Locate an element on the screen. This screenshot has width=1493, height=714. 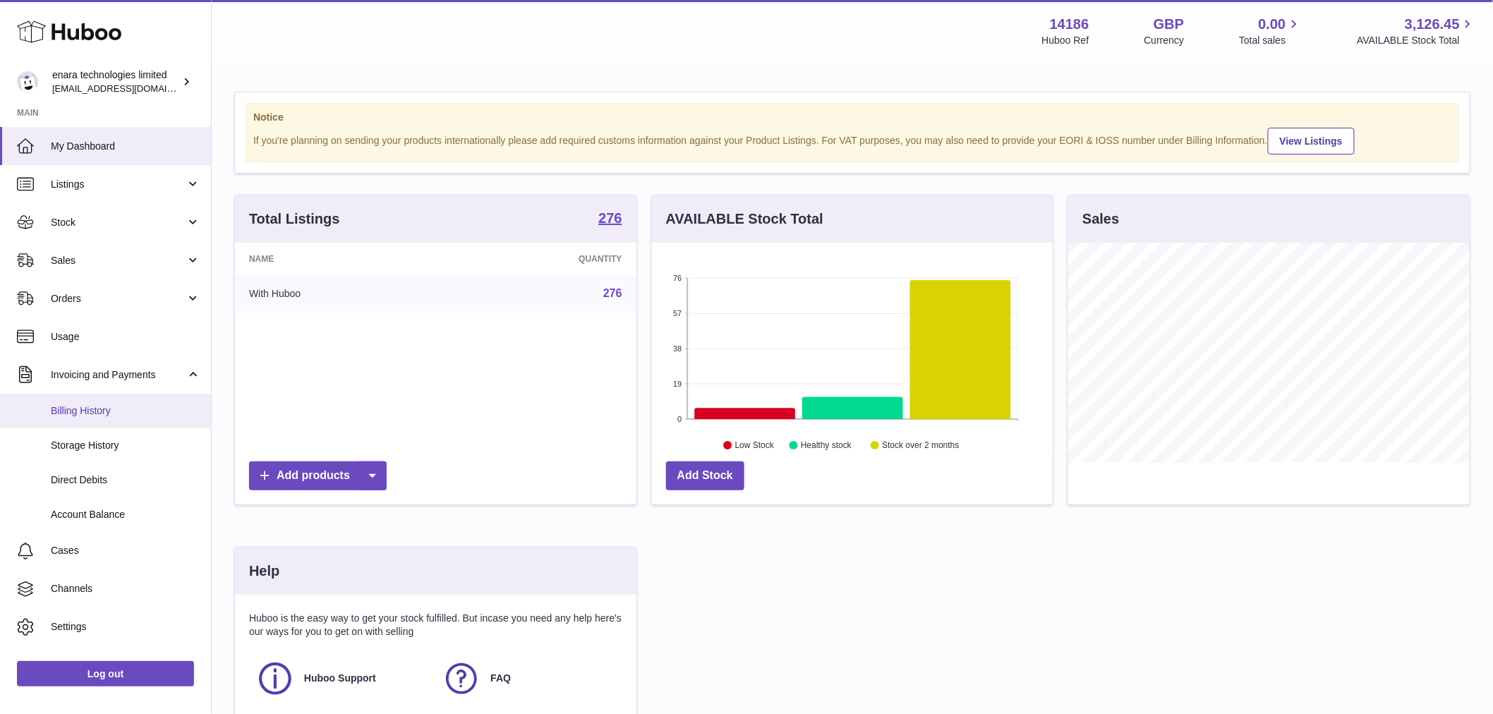
a: Log out is located at coordinates (105, 674).